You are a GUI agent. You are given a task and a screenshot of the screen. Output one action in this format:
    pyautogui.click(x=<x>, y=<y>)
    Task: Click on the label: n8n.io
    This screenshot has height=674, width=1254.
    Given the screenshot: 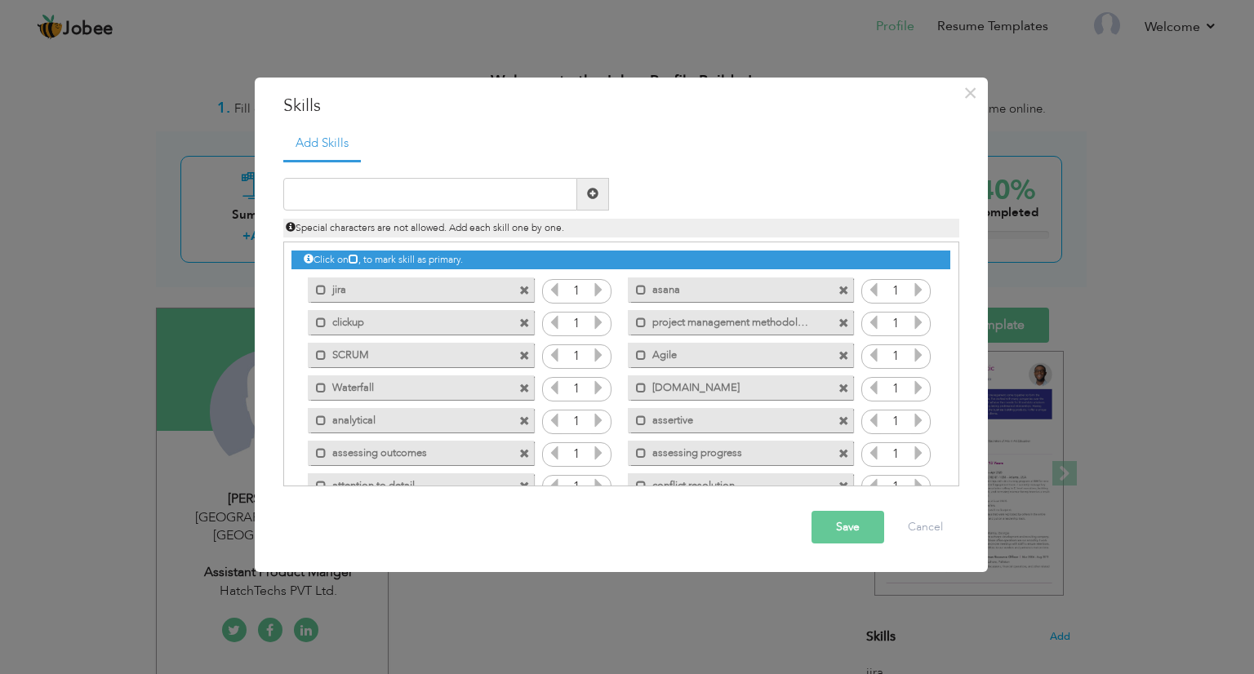 What is the action you would take?
    pyautogui.click(x=729, y=385)
    